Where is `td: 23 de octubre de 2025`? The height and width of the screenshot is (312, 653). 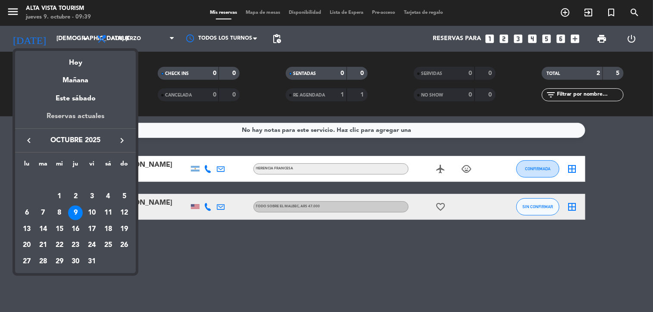 td: 23 de octubre de 2025 is located at coordinates (76, 245).